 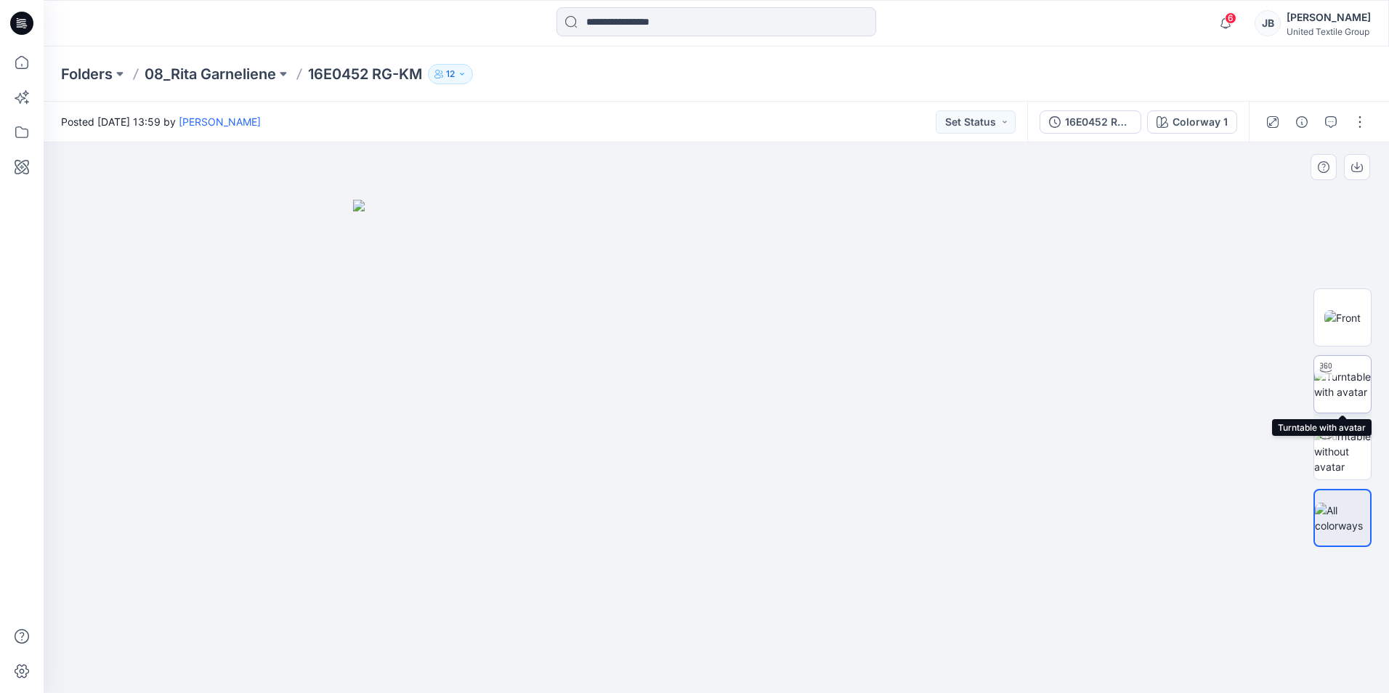 I want to click on div: 16E0452 RG-KM, so click(x=1099, y=122).